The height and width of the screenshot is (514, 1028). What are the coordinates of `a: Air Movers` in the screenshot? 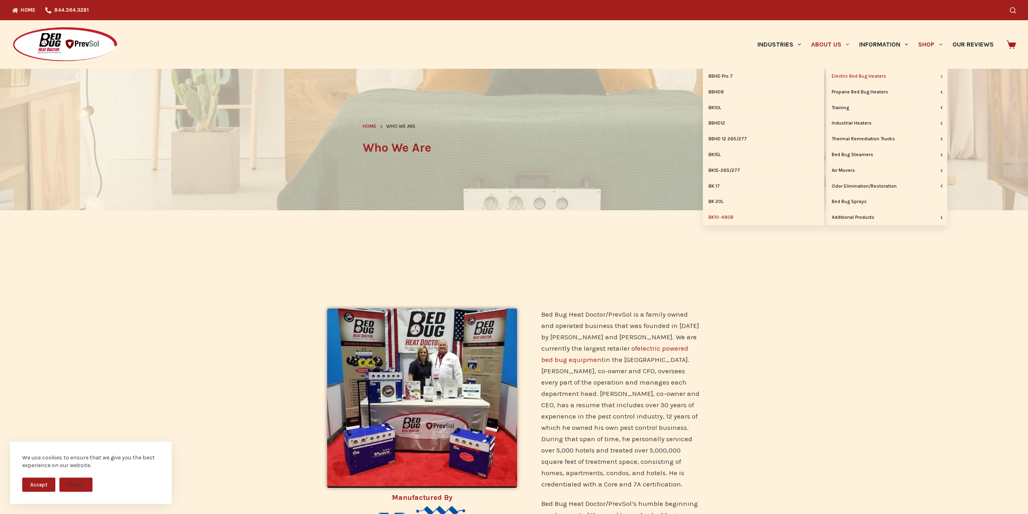 It's located at (887, 171).